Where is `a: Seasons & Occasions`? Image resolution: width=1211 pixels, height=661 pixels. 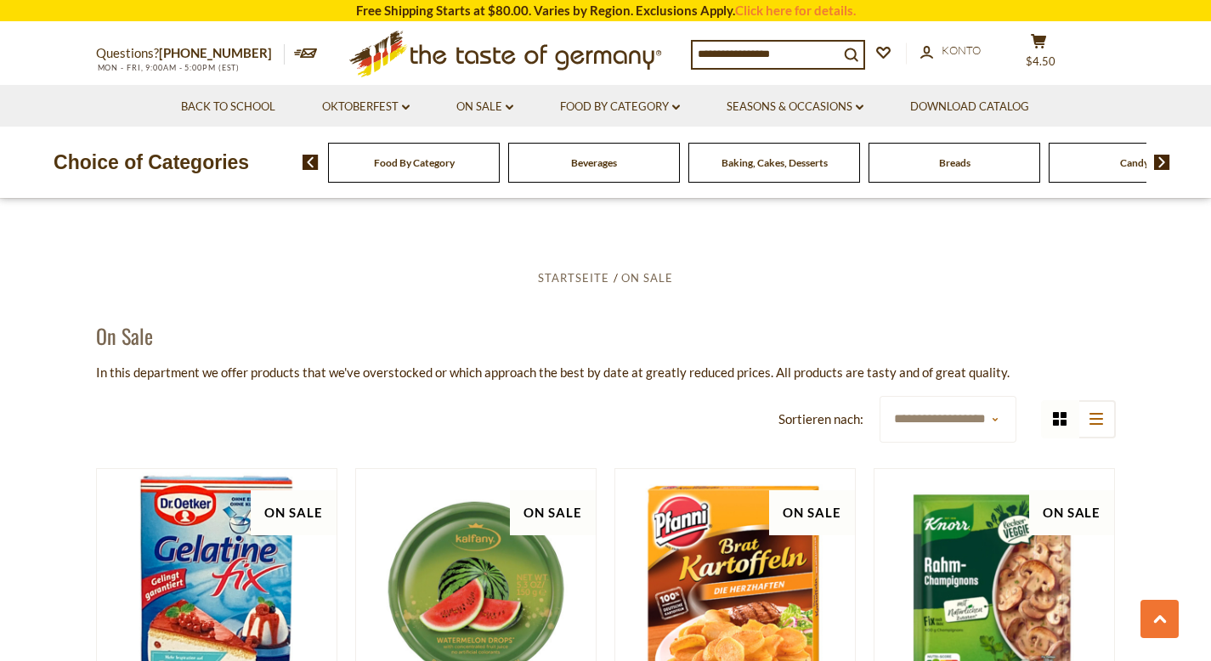
a: Seasons & Occasions is located at coordinates (794, 107).